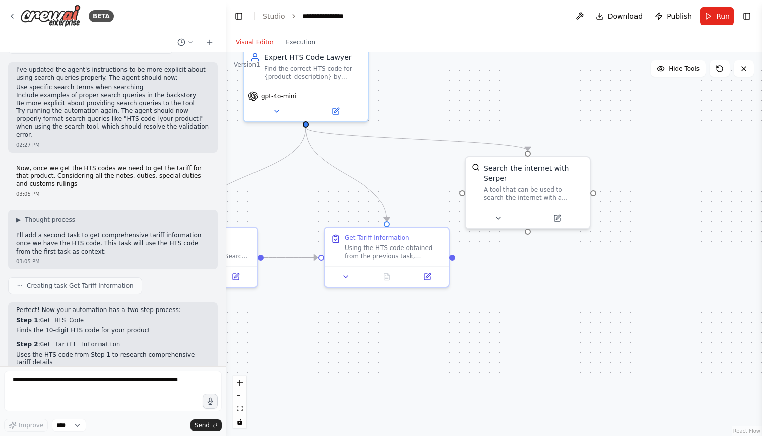  What do you see at coordinates (684, 69) in the screenshot?
I see `span: Hide Tools` at bounding box center [684, 69].